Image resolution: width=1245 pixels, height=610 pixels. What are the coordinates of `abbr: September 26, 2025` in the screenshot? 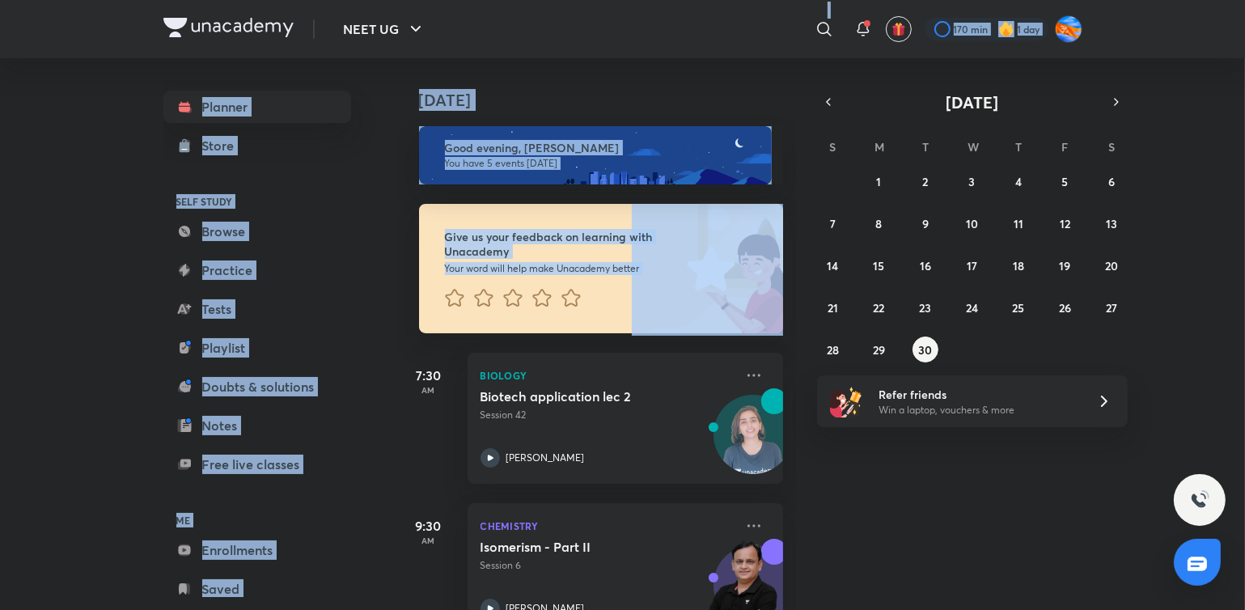 It's located at (1064, 307).